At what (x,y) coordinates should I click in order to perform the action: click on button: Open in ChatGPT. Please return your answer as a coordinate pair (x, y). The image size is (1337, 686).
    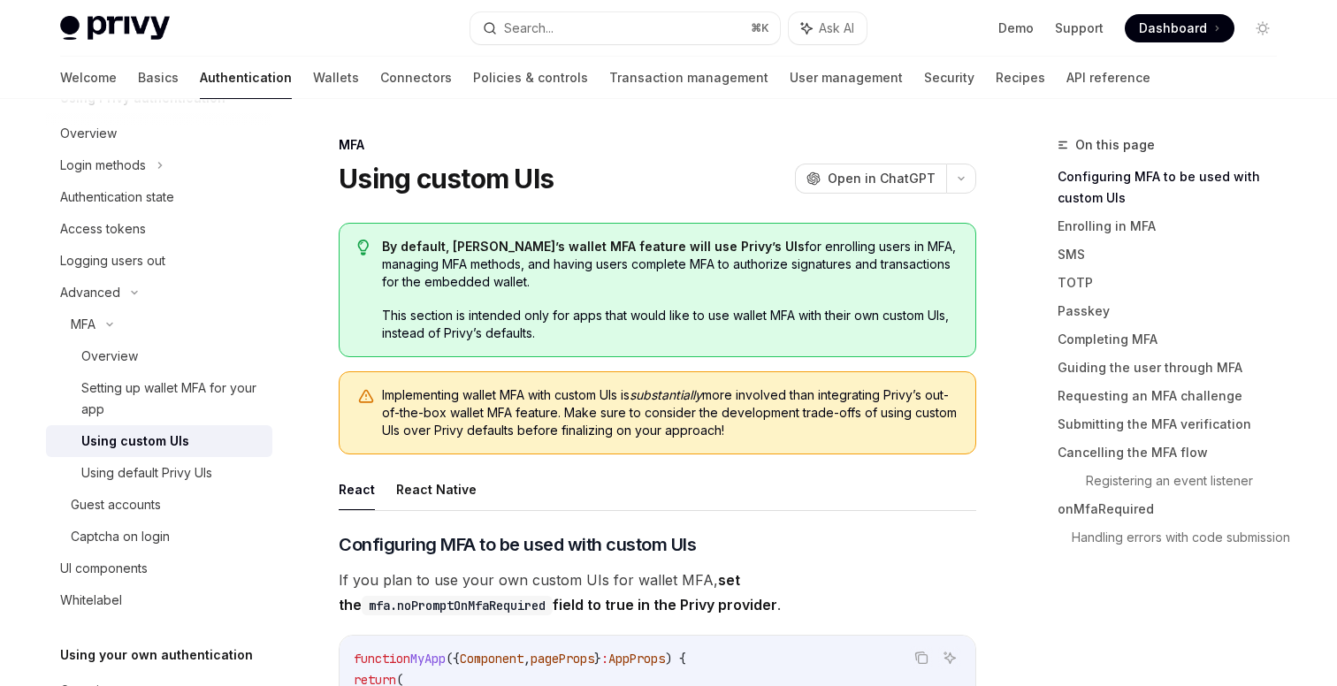
    Looking at the image, I should click on (870, 179).